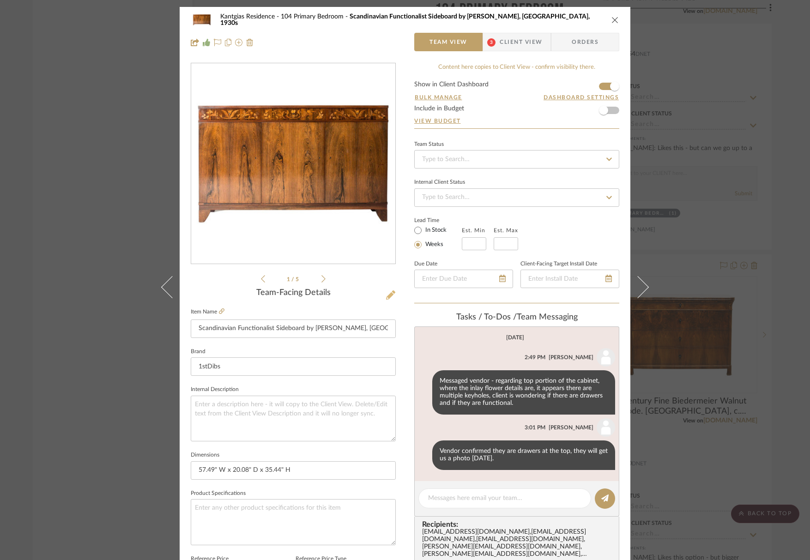  Describe the element at coordinates (517, 67) in the screenshot. I see `div: Content here copies to Client View - confirm visibility there.` at that location.